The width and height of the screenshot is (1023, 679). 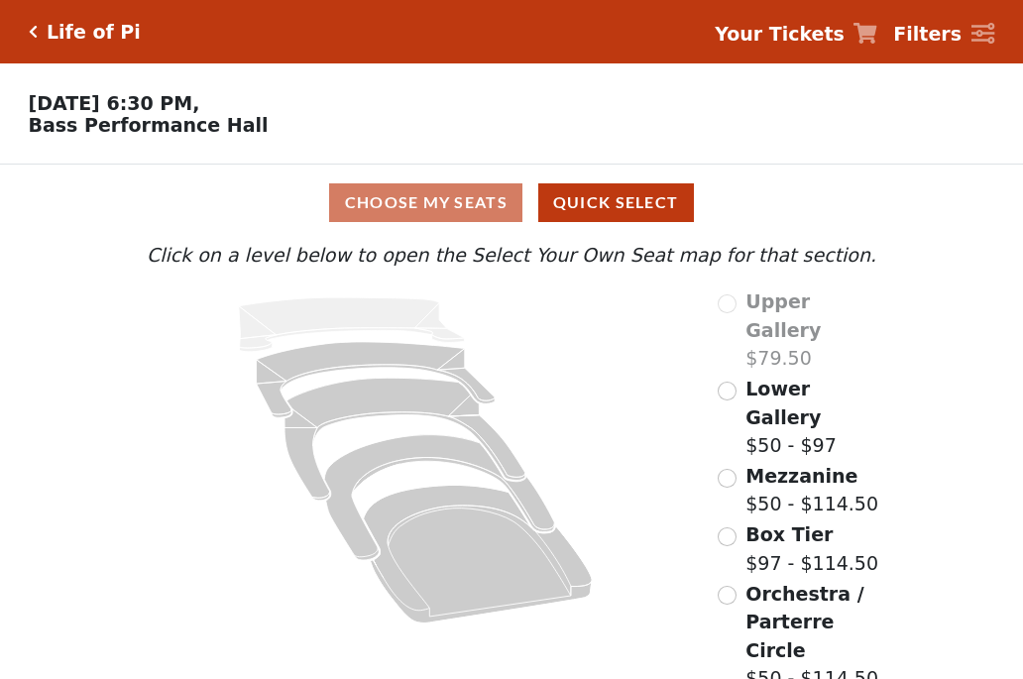 What do you see at coordinates (779, 34) in the screenshot?
I see `strong: Your Tickets` at bounding box center [779, 34].